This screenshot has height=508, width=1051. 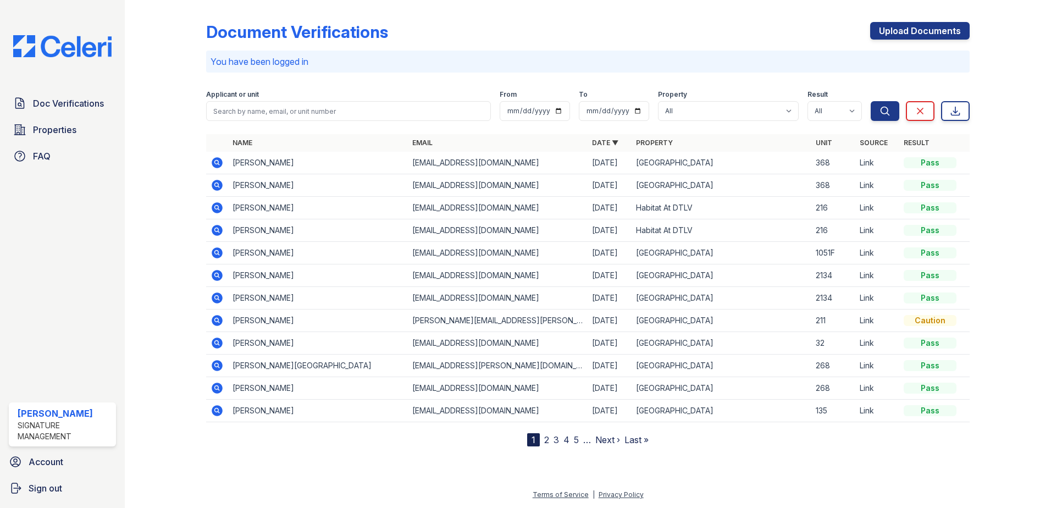 What do you see at coordinates (62, 103) in the screenshot?
I see `a: Doc Verifications` at bounding box center [62, 103].